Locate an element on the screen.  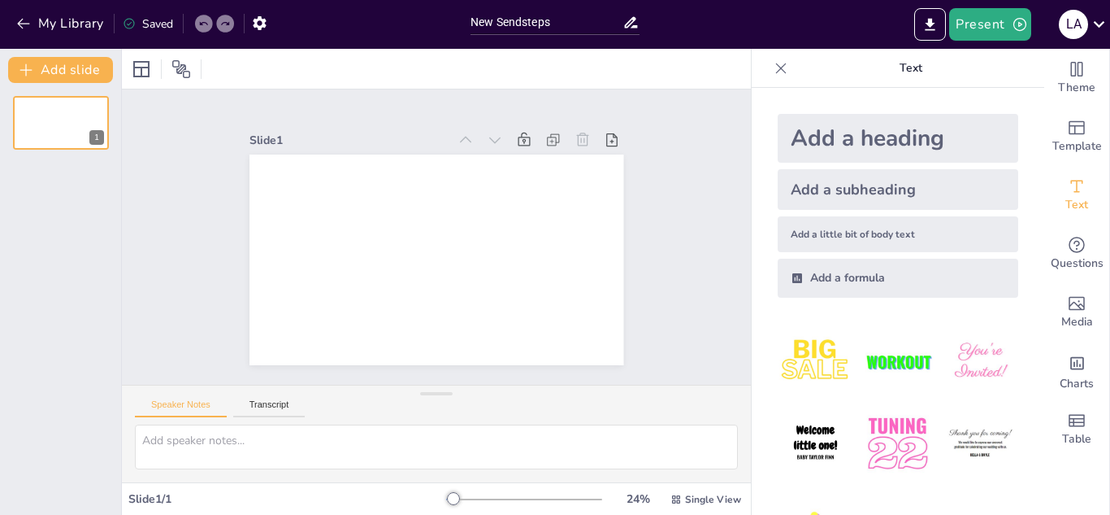
div: 24 % is located at coordinates (638, 498).